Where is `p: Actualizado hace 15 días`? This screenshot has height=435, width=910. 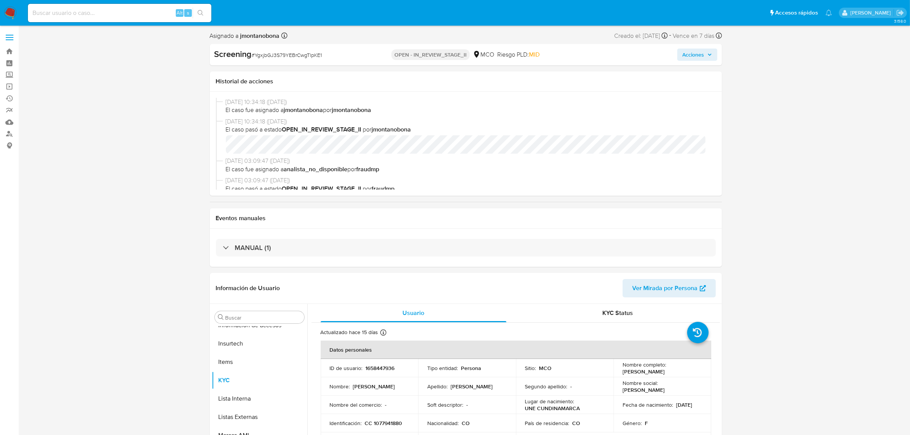
p: Actualizado hace 15 días is located at coordinates (349, 332).